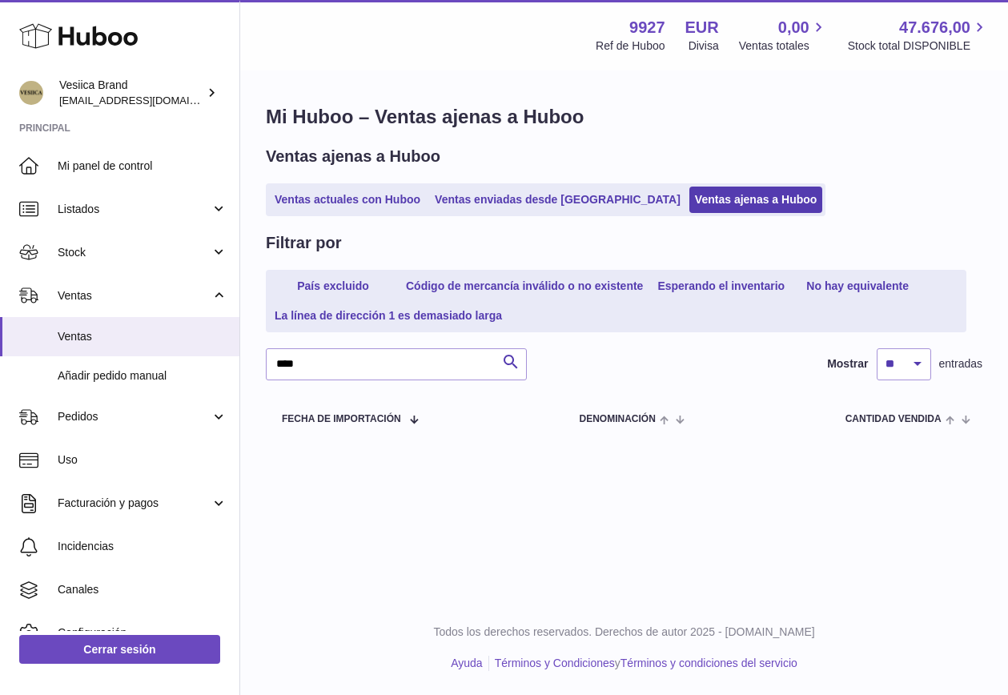  I want to click on span: Configuración, so click(143, 633).